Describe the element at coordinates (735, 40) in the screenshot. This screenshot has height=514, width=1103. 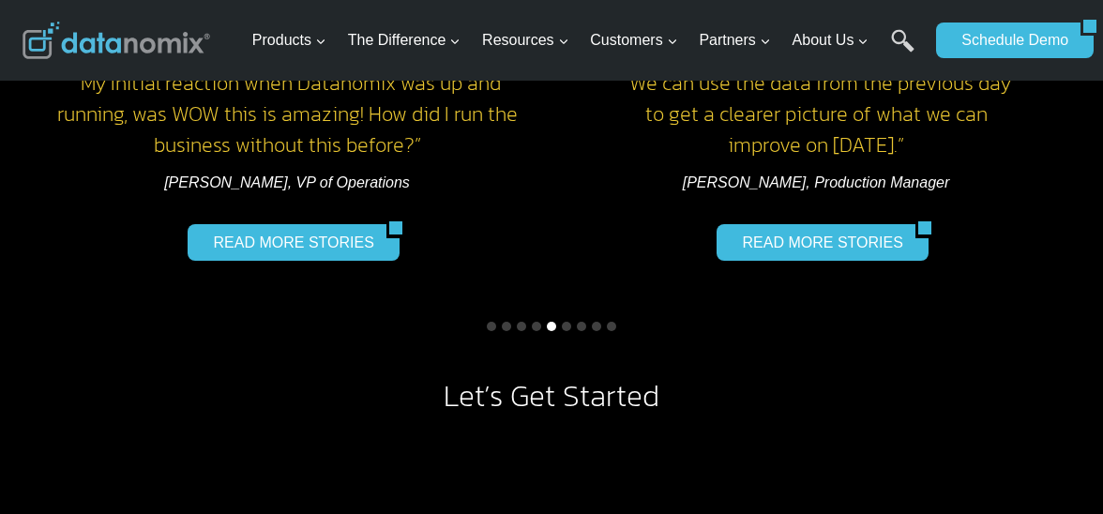
I see `span: Partners` at that location.